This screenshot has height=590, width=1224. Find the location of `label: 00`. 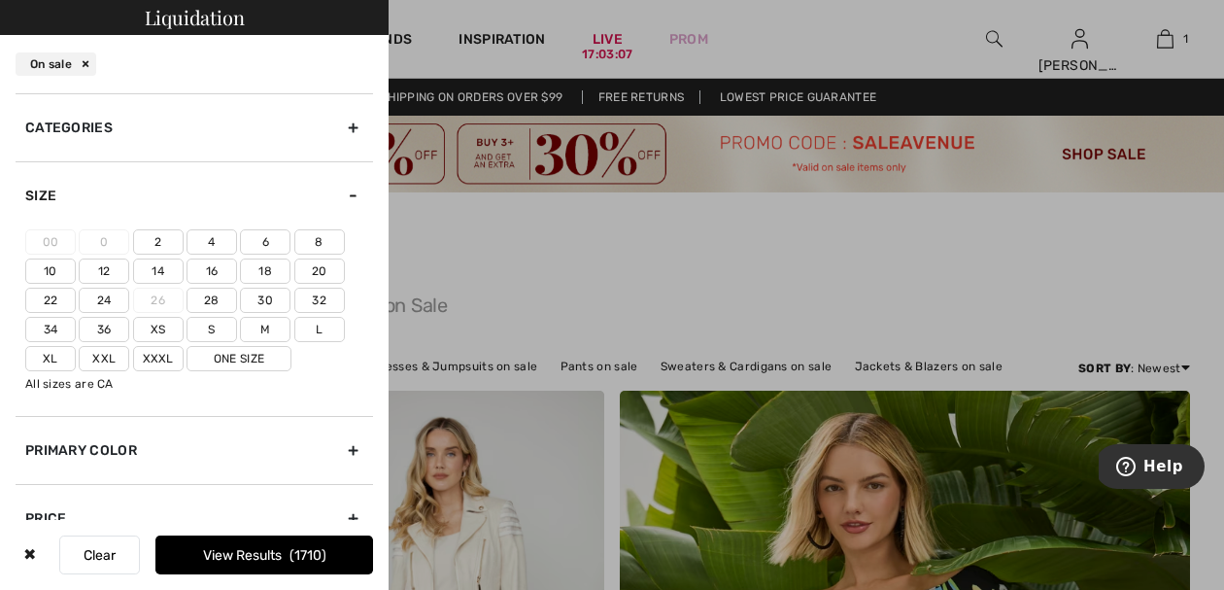

label: 00 is located at coordinates (51, 242).